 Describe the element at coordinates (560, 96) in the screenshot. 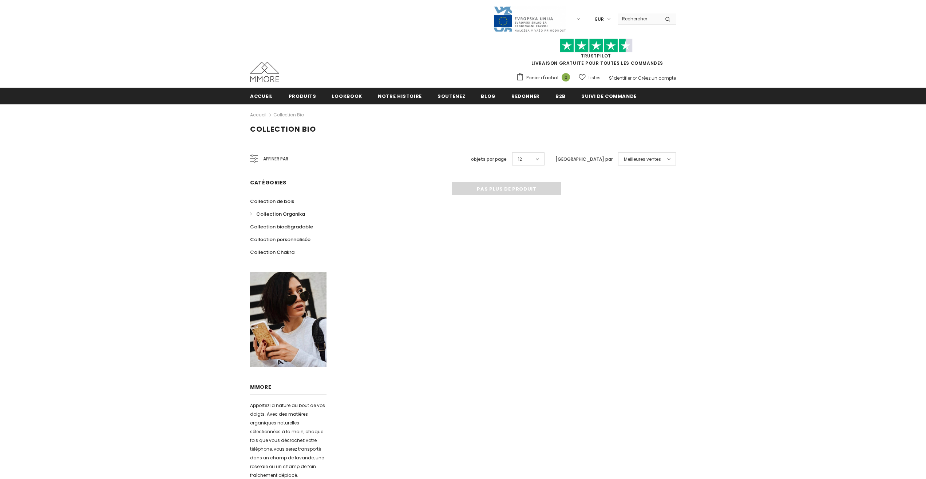

I see `span: B2B` at that location.